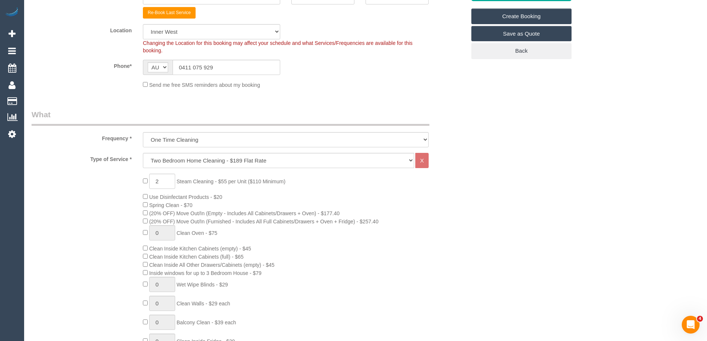  Describe the element at coordinates (197, 233) in the screenshot. I see `span: Clean Oven - $75` at that location.